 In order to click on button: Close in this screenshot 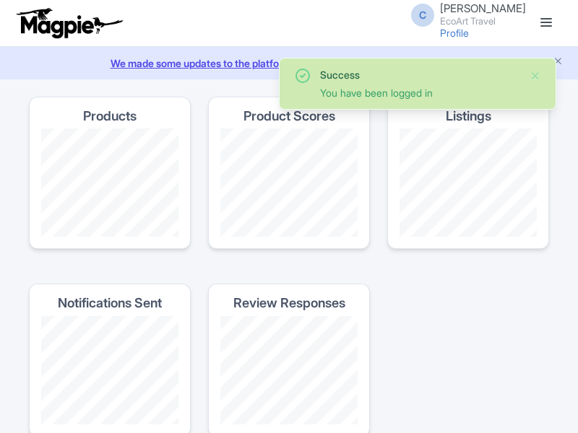, I will do `click(535, 76)`.